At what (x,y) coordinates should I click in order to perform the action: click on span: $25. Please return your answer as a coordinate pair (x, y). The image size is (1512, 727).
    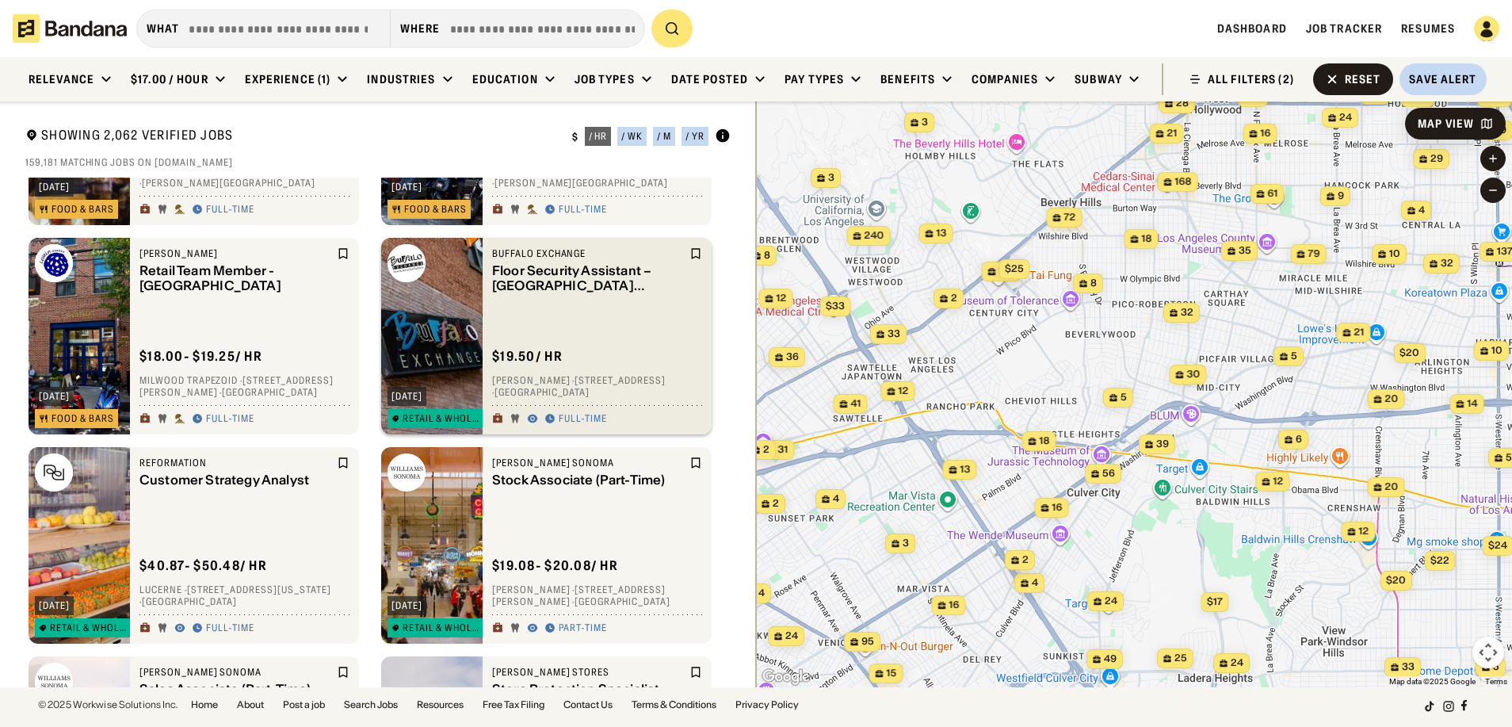
    Looking at the image, I should click on (1014, 268).